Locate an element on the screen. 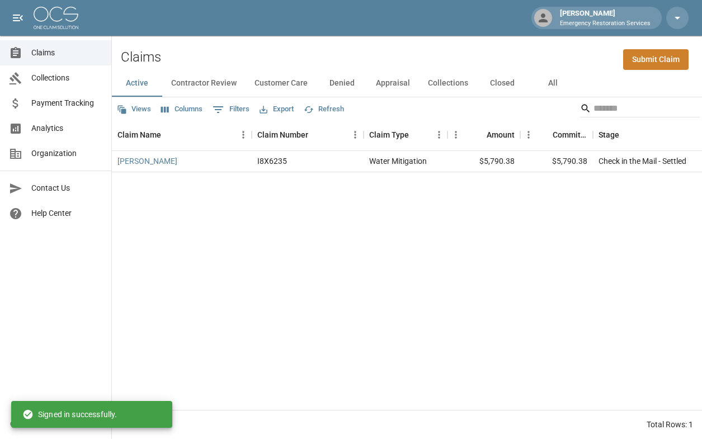 Image resolution: width=702 pixels, height=439 pixels. button: Select columns is located at coordinates (182, 109).